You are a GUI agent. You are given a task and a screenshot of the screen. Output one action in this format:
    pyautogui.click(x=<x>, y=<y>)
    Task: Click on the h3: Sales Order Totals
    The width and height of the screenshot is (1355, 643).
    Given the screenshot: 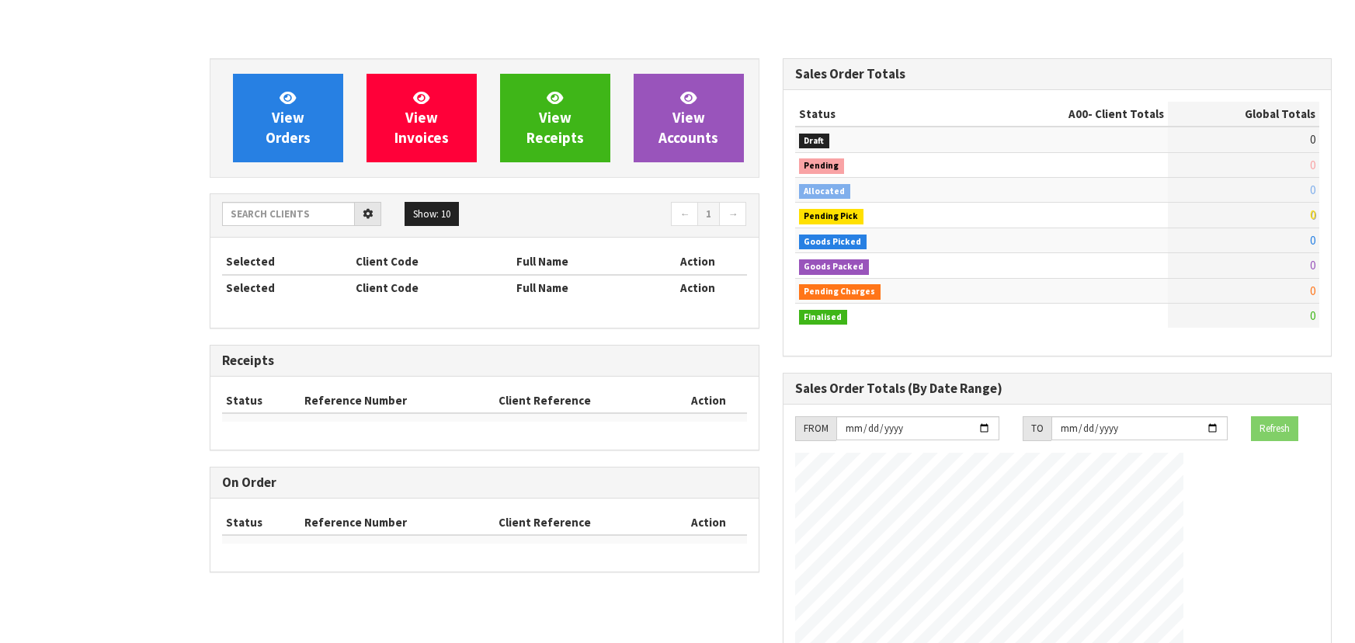 What is the action you would take?
    pyautogui.click(x=1057, y=74)
    